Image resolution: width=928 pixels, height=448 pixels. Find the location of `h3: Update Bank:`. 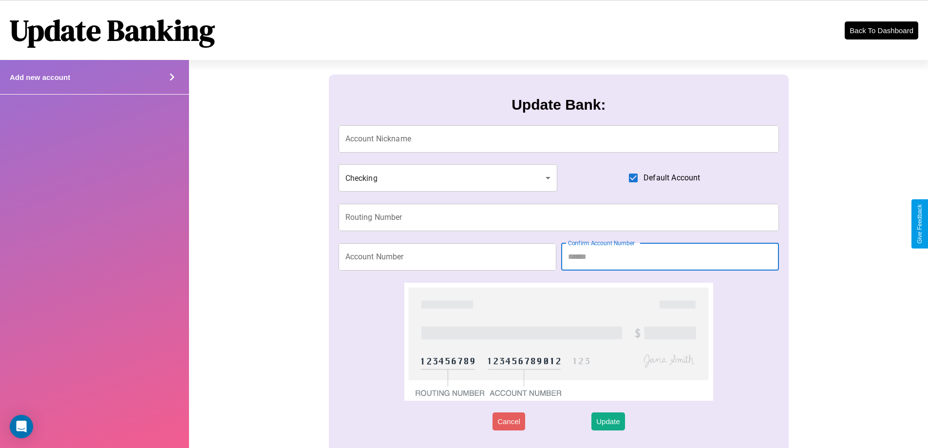

h3: Update Bank: is located at coordinates (558, 105).